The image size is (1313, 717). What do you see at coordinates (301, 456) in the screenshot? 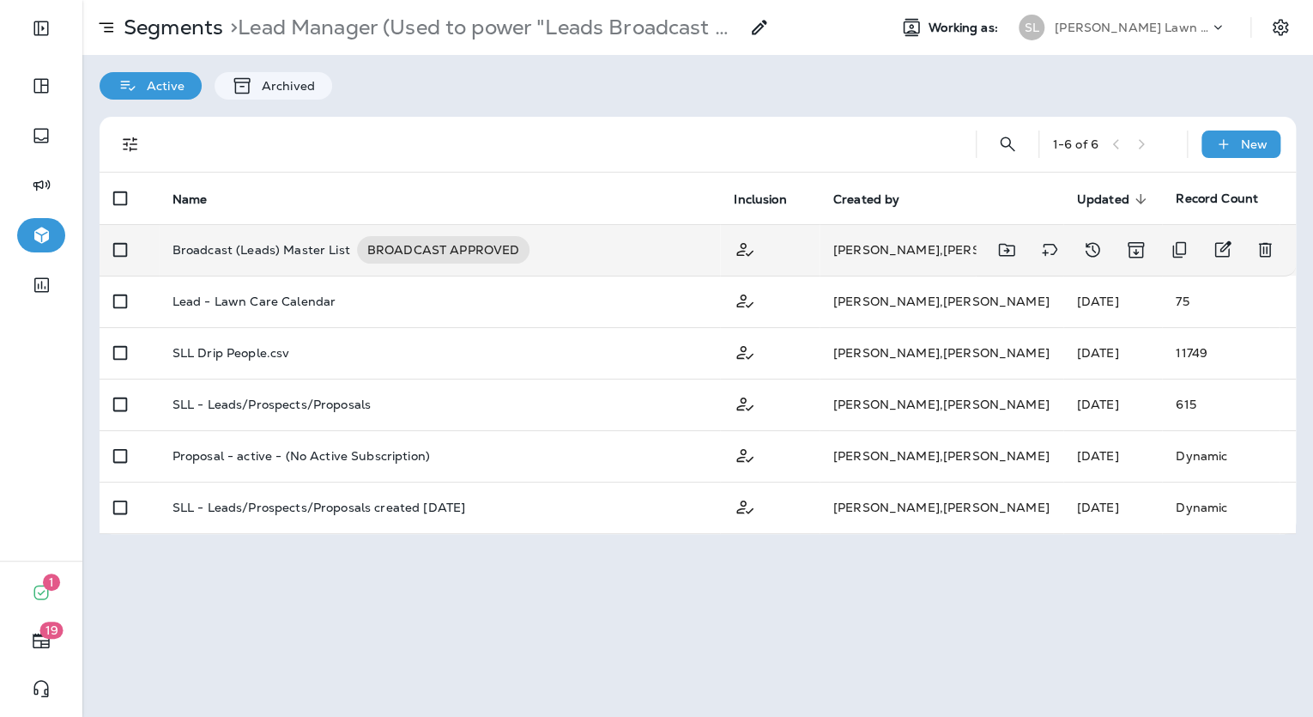
I see `p: Proposal - active - (No Active Subscription)` at bounding box center [301, 456].